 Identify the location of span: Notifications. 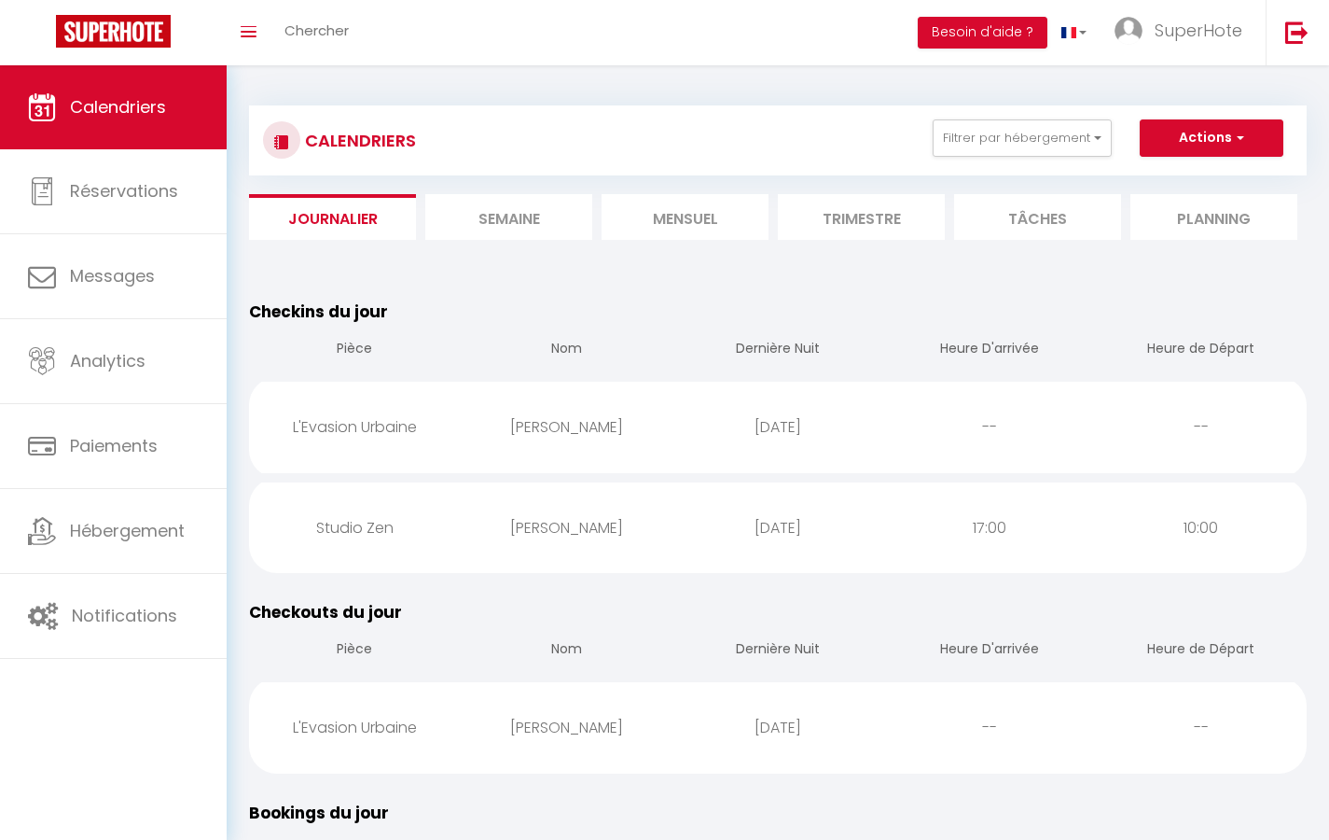
(124, 615).